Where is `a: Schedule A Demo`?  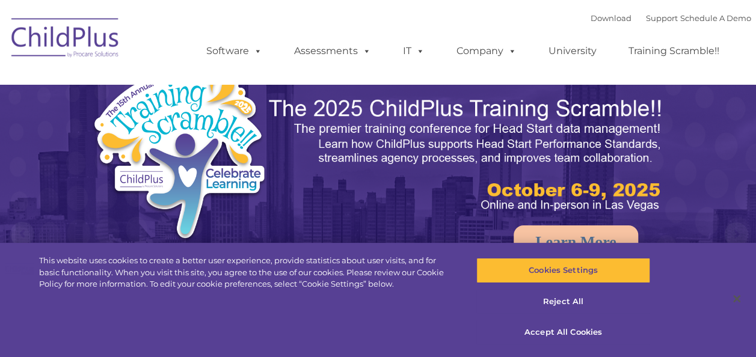 a: Schedule A Demo is located at coordinates (715, 18).